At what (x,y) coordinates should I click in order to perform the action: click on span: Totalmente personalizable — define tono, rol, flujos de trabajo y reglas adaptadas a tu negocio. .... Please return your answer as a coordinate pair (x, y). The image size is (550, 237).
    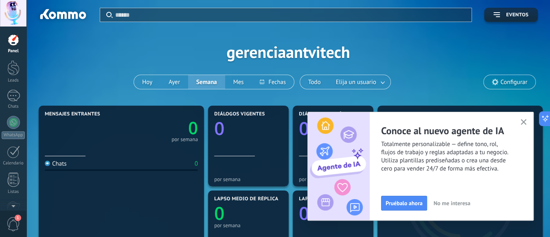
    Looking at the image, I should click on (458, 156).